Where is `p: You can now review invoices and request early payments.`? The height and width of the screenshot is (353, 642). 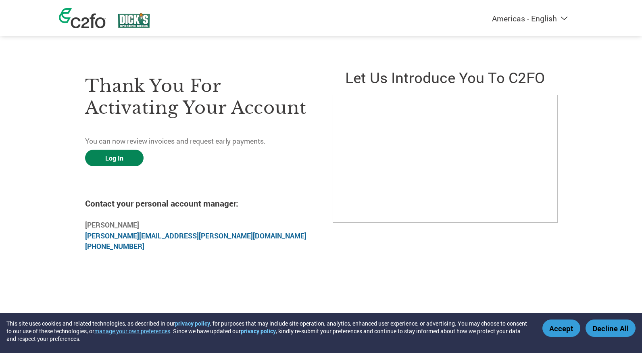
p: You can now review invoices and request early payments. is located at coordinates (197, 141).